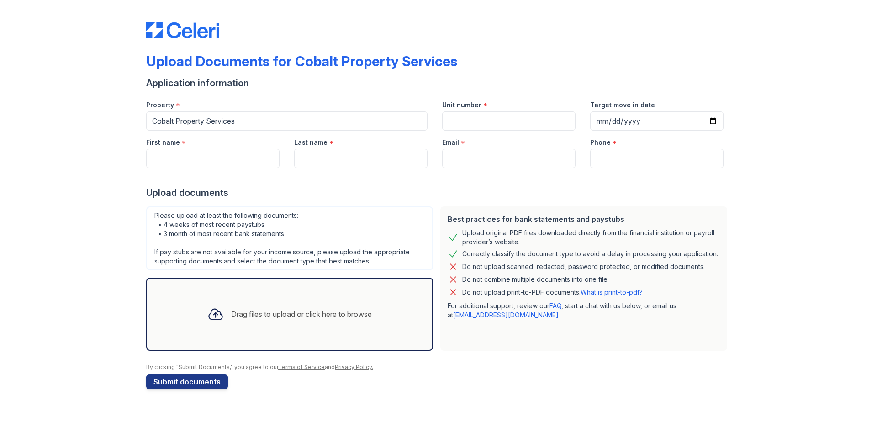  I want to click on div: Drag files to upload or click here to browse, so click(302, 314).